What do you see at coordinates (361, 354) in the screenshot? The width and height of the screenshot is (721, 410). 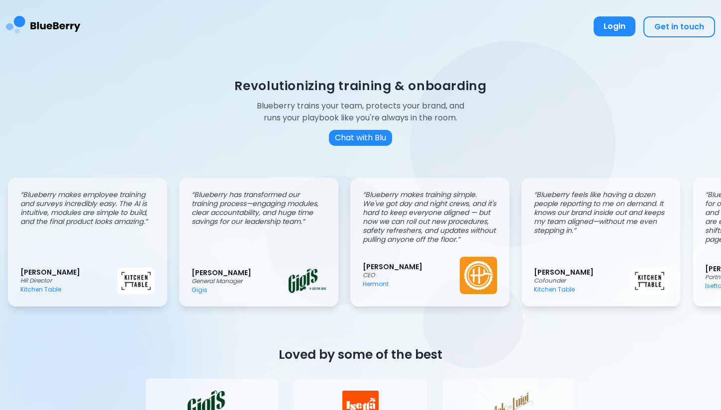 I see `h2: Loved by some of the best` at bounding box center [361, 354].